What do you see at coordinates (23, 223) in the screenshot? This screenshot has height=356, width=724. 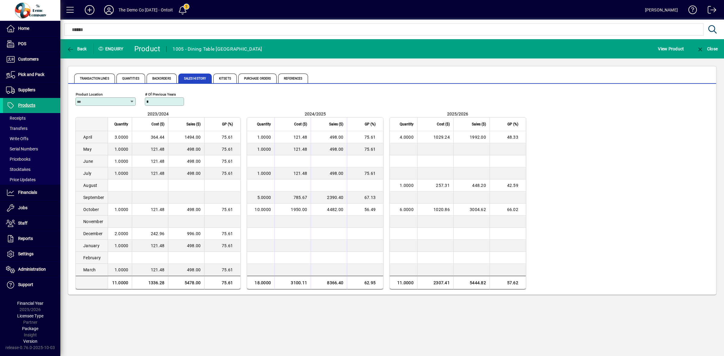 I see `span: Staff` at bounding box center [23, 223].